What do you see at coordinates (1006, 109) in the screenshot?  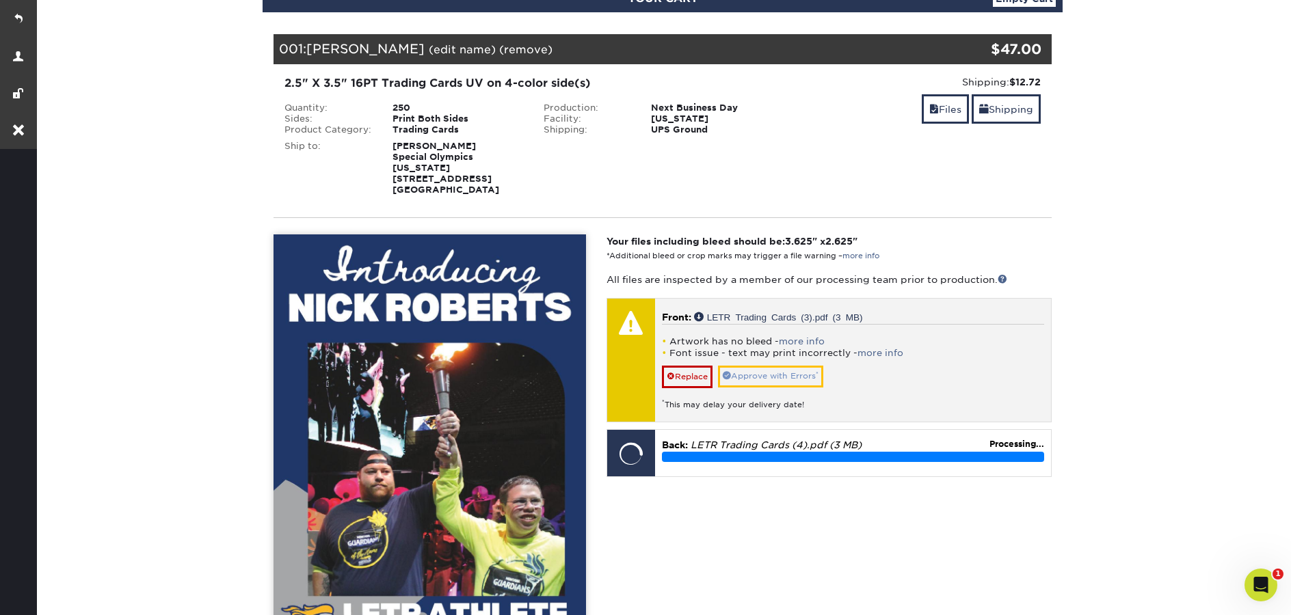 I see `a: Shipping` at bounding box center [1006, 109].